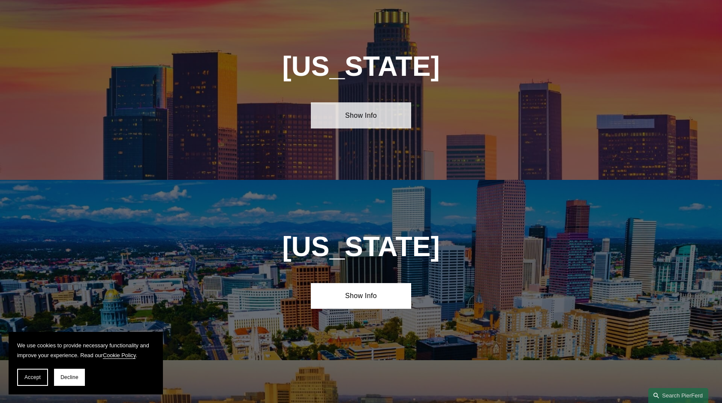 This screenshot has width=722, height=403. Describe the element at coordinates (86, 363) in the screenshot. I see `section: Cookie banner` at that location.